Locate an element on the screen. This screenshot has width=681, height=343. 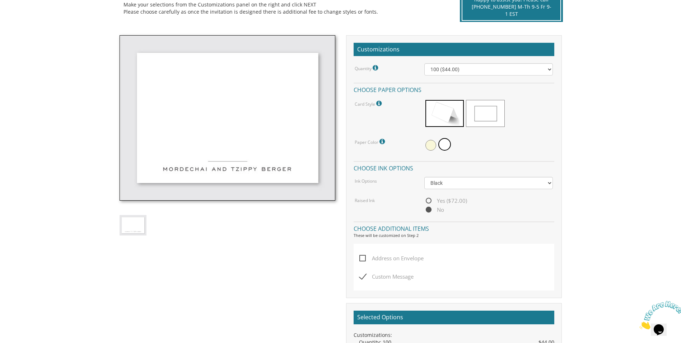
h2: Selected Options is located at coordinates (454, 317).